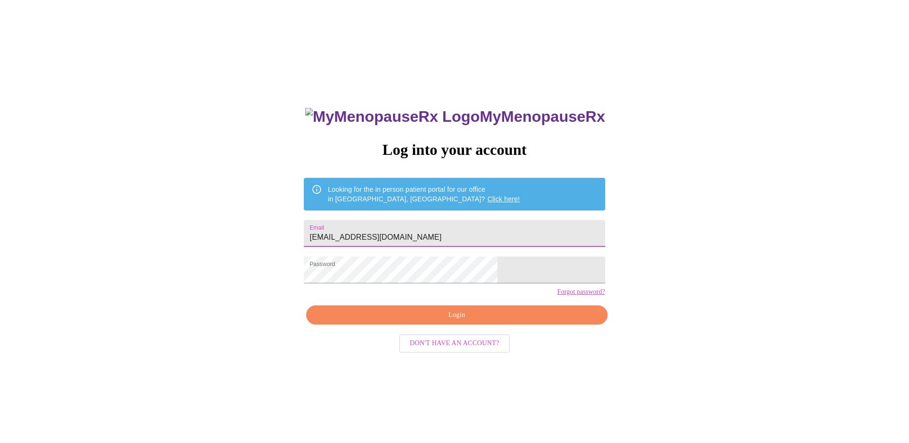 The width and height of the screenshot is (909, 443). I want to click on a: Don't have an account?, so click(454, 342).